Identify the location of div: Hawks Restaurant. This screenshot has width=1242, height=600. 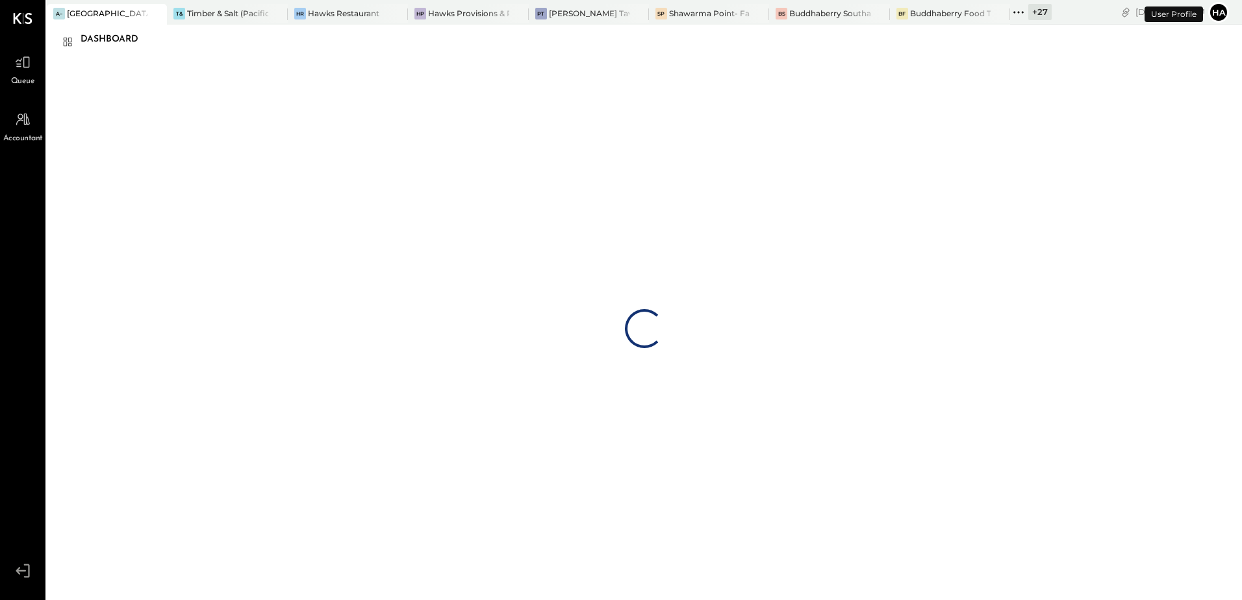
(344, 13).